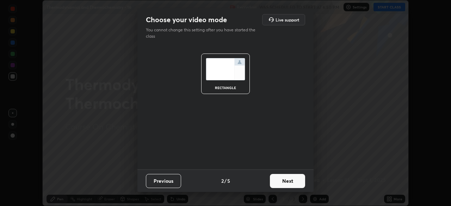 Image resolution: width=451 pixels, height=206 pixels. I want to click on img: normalScreenIcon.ae25ed63.svg, so click(226, 69).